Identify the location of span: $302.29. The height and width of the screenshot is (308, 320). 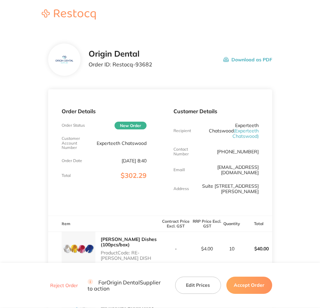
(134, 175).